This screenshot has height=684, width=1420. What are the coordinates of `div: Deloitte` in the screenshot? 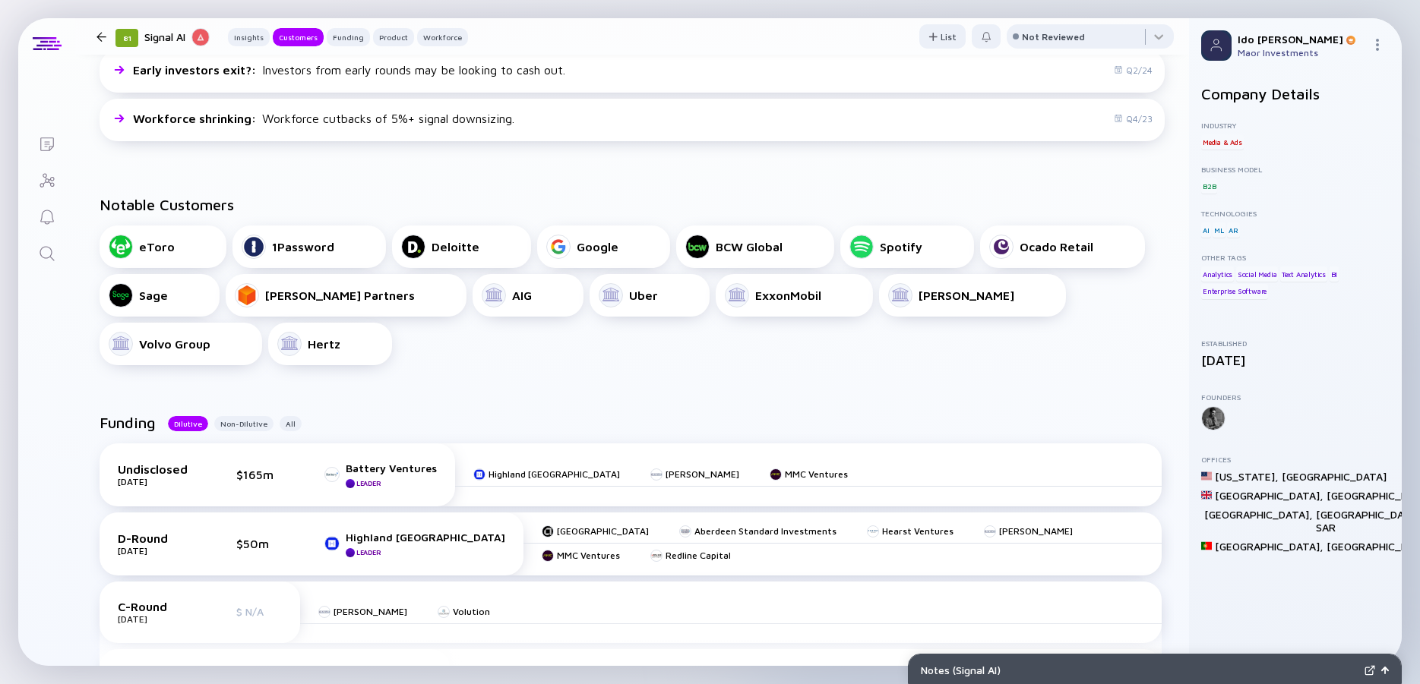 It's located at (455, 247).